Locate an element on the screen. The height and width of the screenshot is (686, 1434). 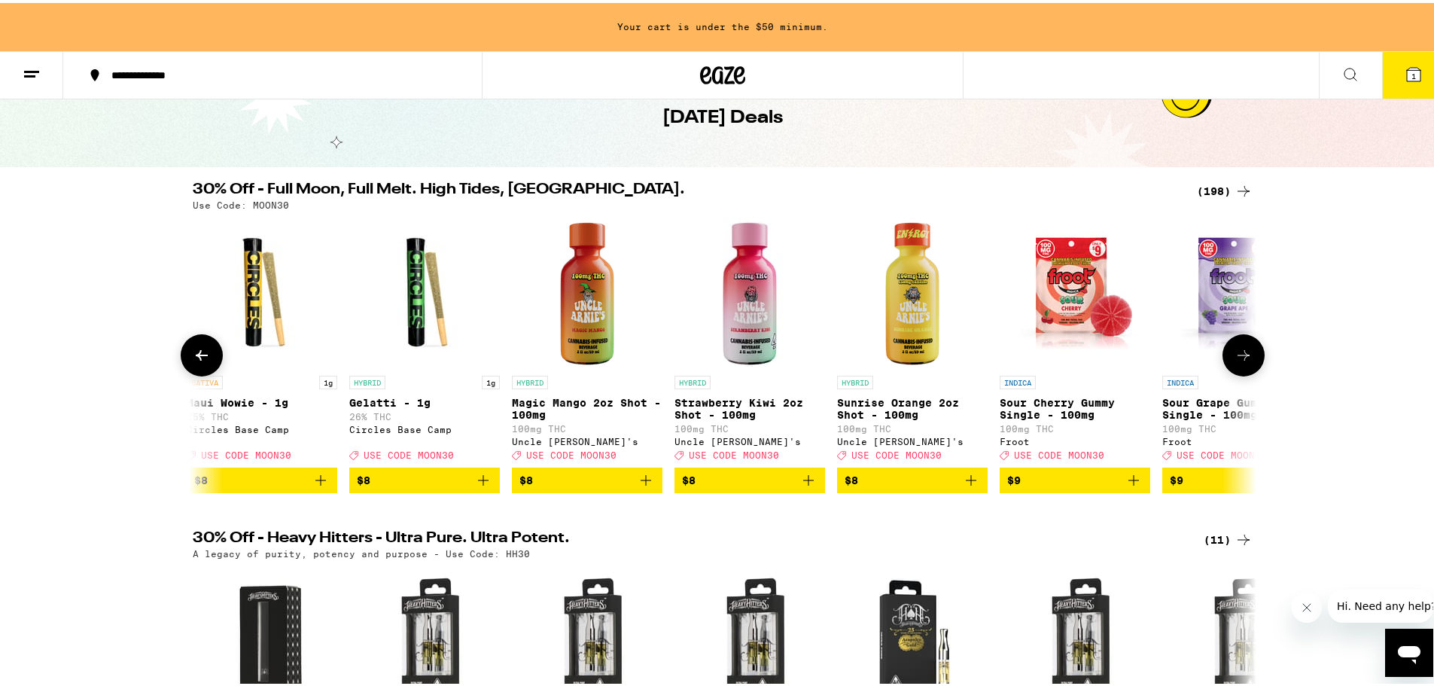
p: Magic Mango 2oz Shot - 100mg is located at coordinates (587, 406).